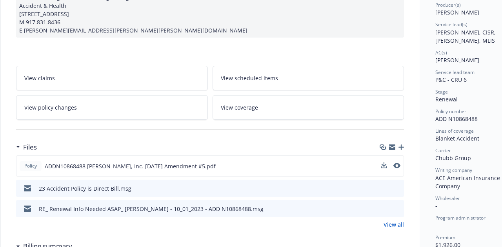 The width and height of the screenshot is (502, 247). I want to click on span: View policy changes, so click(51, 107).